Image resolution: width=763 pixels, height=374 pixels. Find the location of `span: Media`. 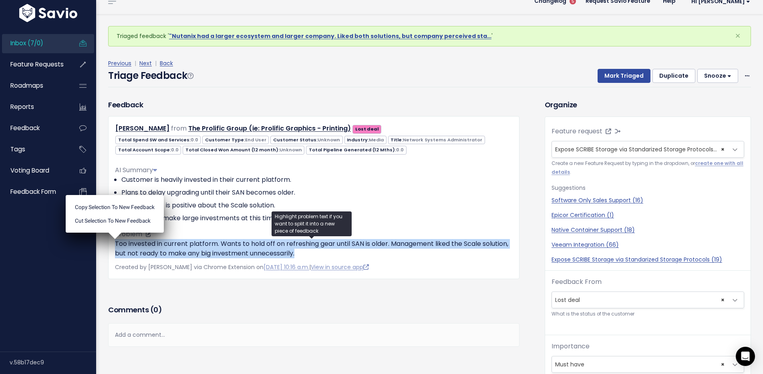

span: Media is located at coordinates (376, 140).